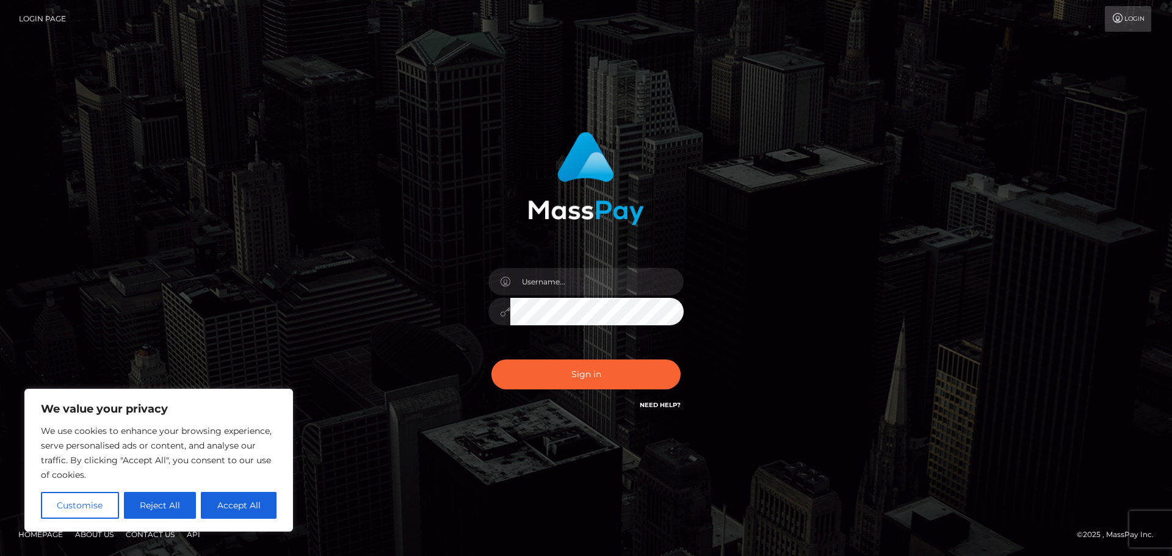  Describe the element at coordinates (159, 460) in the screenshot. I see `div: We value your privacy` at that location.